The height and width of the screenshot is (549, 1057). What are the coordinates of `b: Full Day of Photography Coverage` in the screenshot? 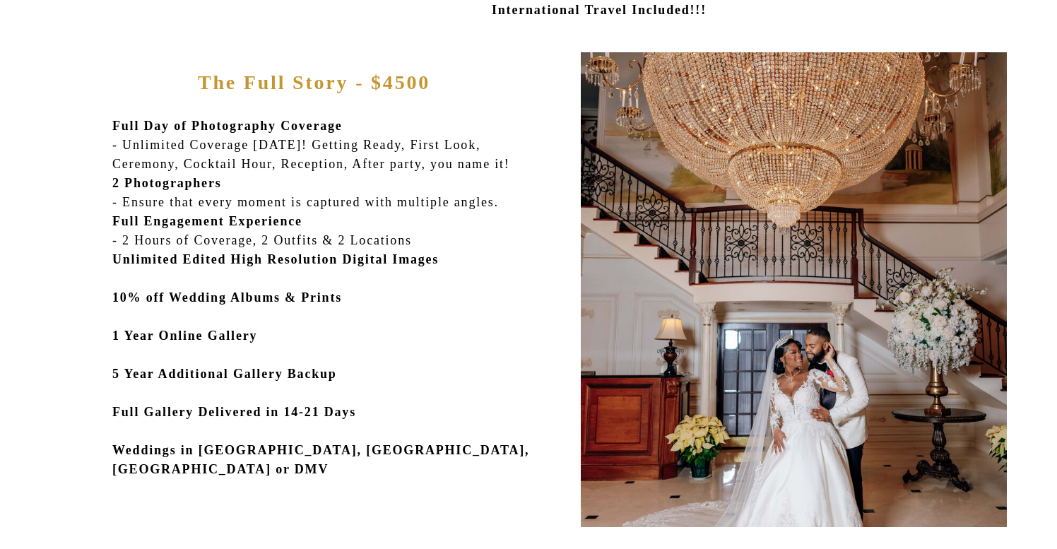 It's located at (228, 126).